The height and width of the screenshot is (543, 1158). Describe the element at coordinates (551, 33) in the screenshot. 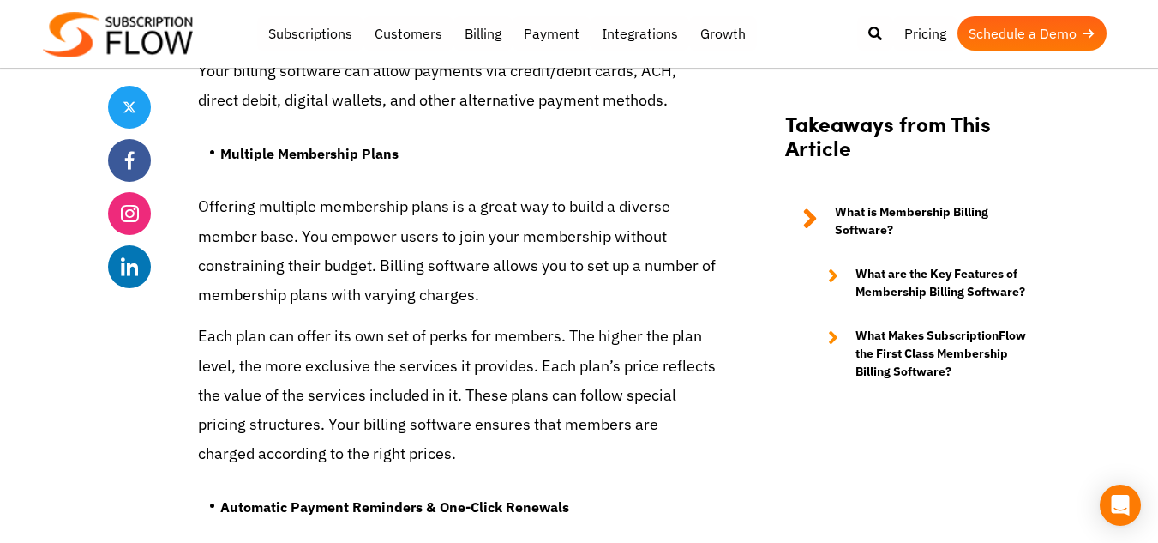

I see `a: Payment` at that location.